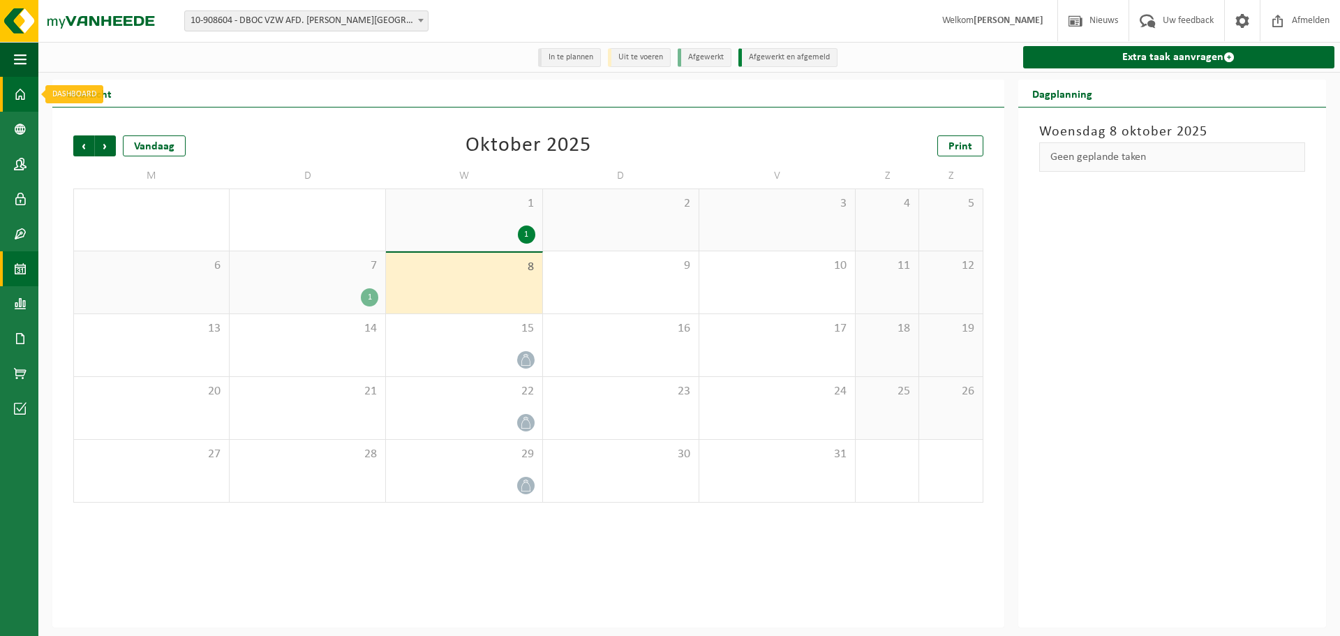  I want to click on span: 27, so click(151, 454).